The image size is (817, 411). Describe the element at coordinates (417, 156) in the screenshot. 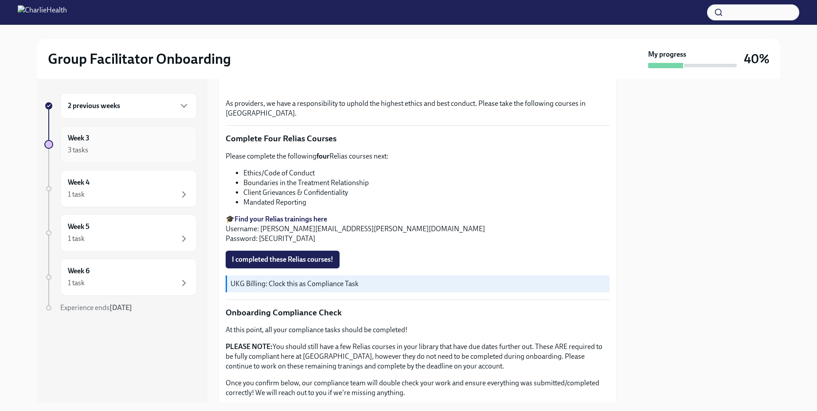

I see `p: Please complete the following Relias courses next:` at that location.